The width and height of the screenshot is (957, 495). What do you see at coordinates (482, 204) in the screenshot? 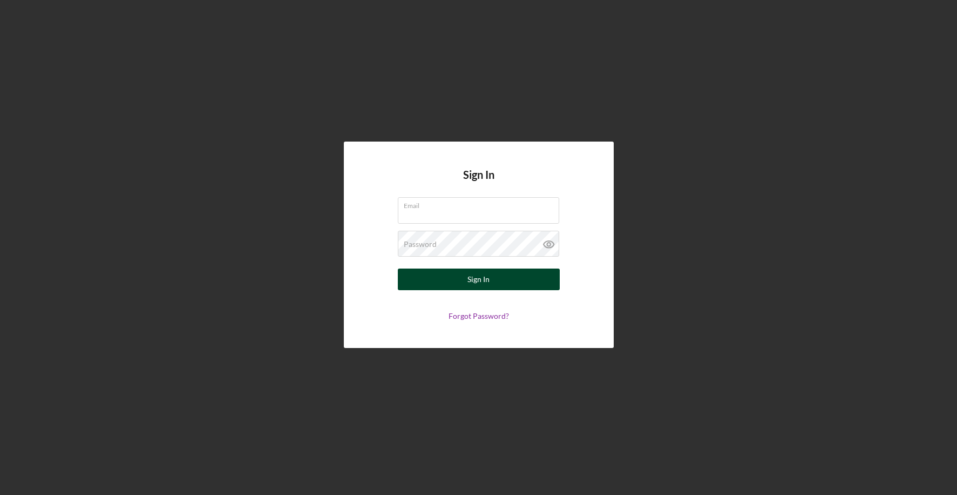
I see `label: Email` at bounding box center [482, 204].